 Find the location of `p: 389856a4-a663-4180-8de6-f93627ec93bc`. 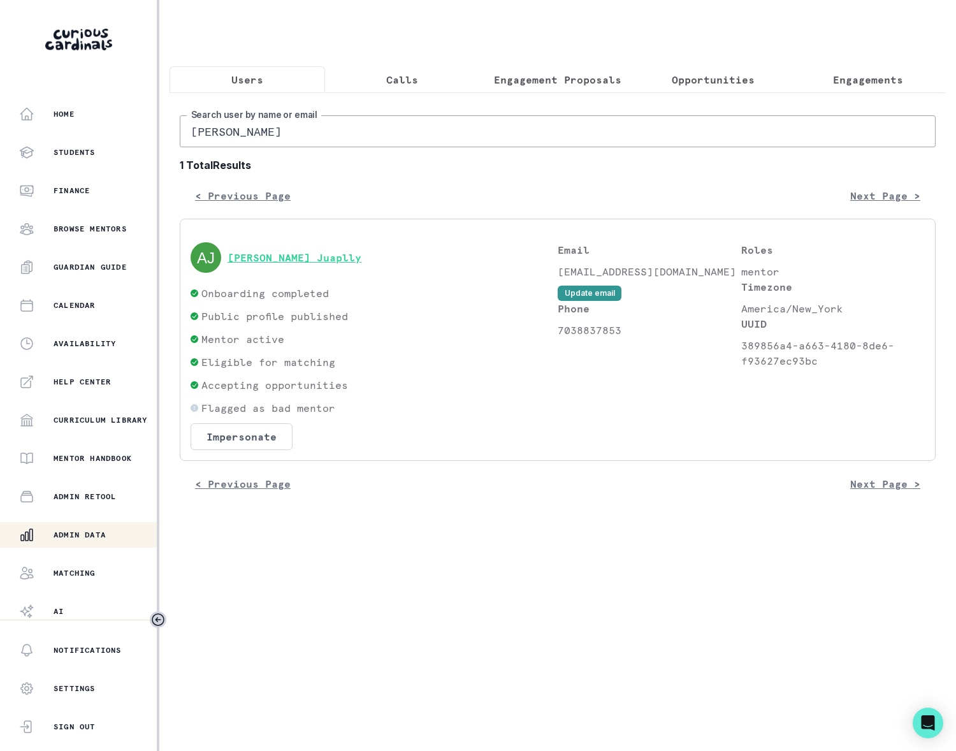

p: 389856a4-a663-4180-8de6-f93627ec93bc is located at coordinates (833, 353).